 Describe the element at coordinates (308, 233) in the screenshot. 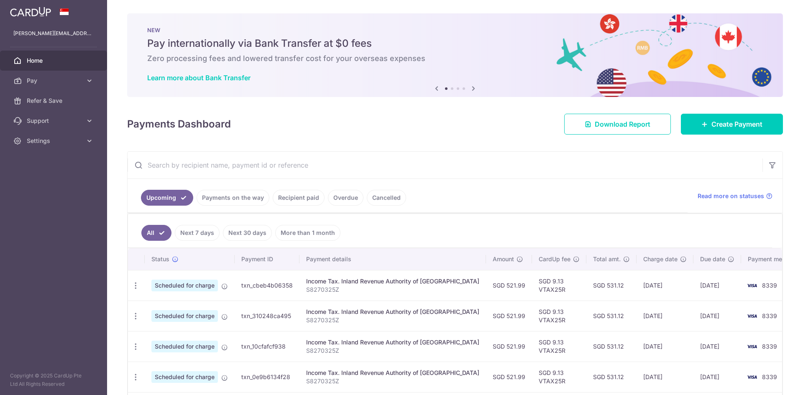

I see `a: More than 1 month` at that location.